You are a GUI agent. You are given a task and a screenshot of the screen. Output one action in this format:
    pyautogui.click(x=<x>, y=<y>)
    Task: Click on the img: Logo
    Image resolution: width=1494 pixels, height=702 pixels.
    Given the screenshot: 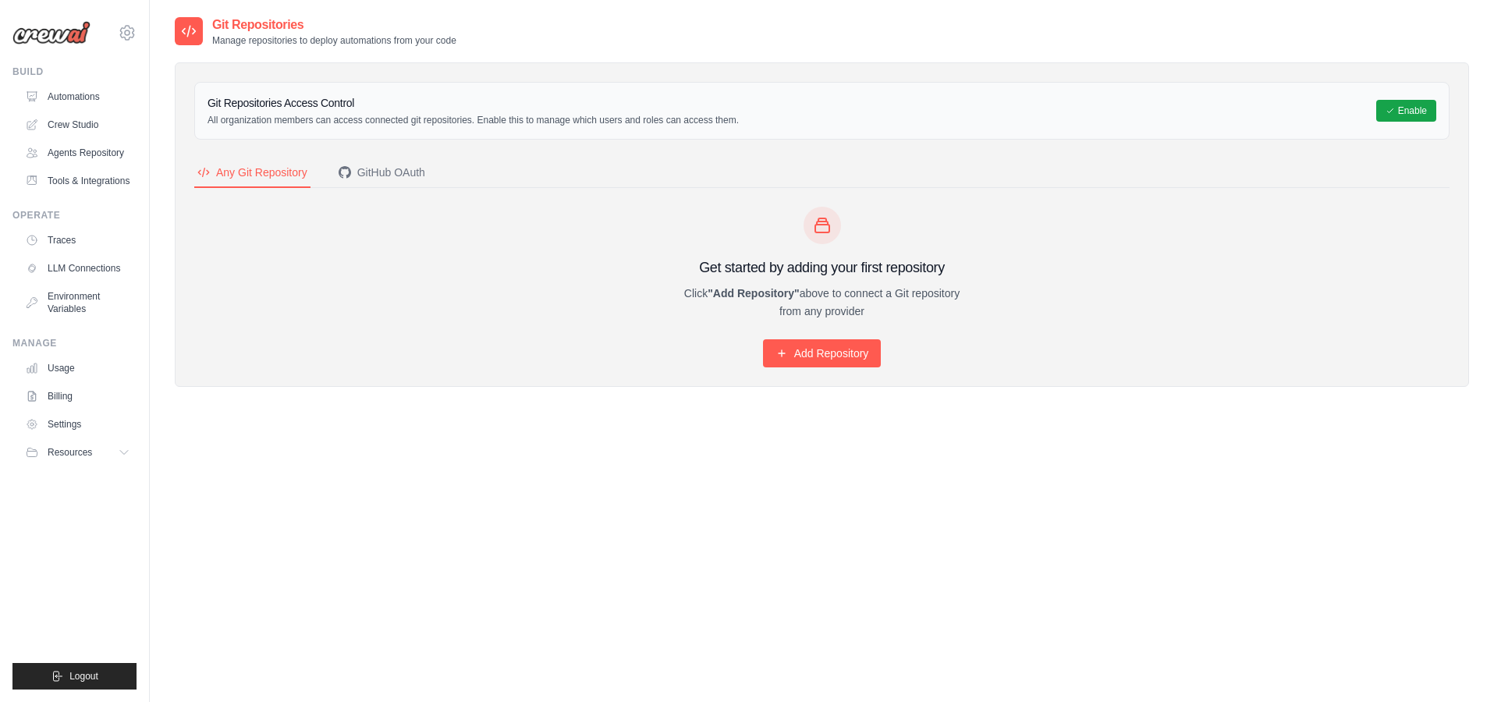 What is the action you would take?
    pyautogui.click(x=51, y=33)
    